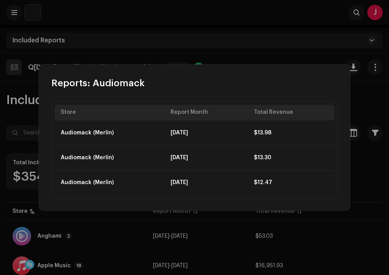 Image resolution: width=389 pixels, height=275 pixels. I want to click on td: $13.98, so click(291, 133).